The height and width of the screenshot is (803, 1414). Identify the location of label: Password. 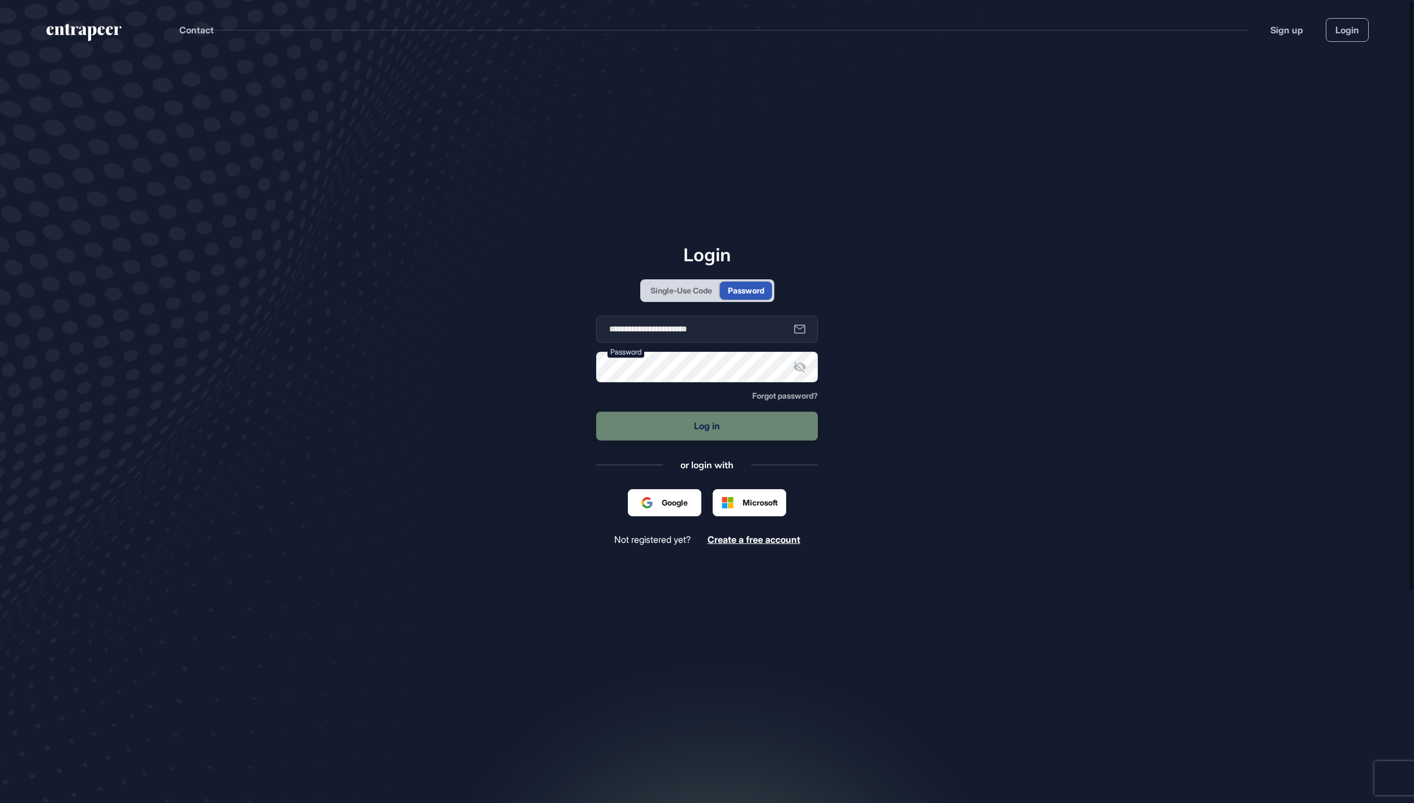
(625, 351).